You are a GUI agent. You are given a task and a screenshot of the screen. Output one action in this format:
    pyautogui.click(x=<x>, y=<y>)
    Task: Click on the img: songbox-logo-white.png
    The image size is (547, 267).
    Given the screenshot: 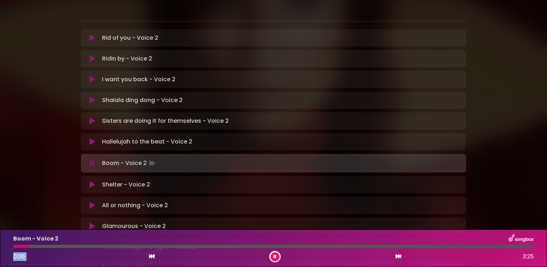 What is the action you would take?
    pyautogui.click(x=521, y=239)
    